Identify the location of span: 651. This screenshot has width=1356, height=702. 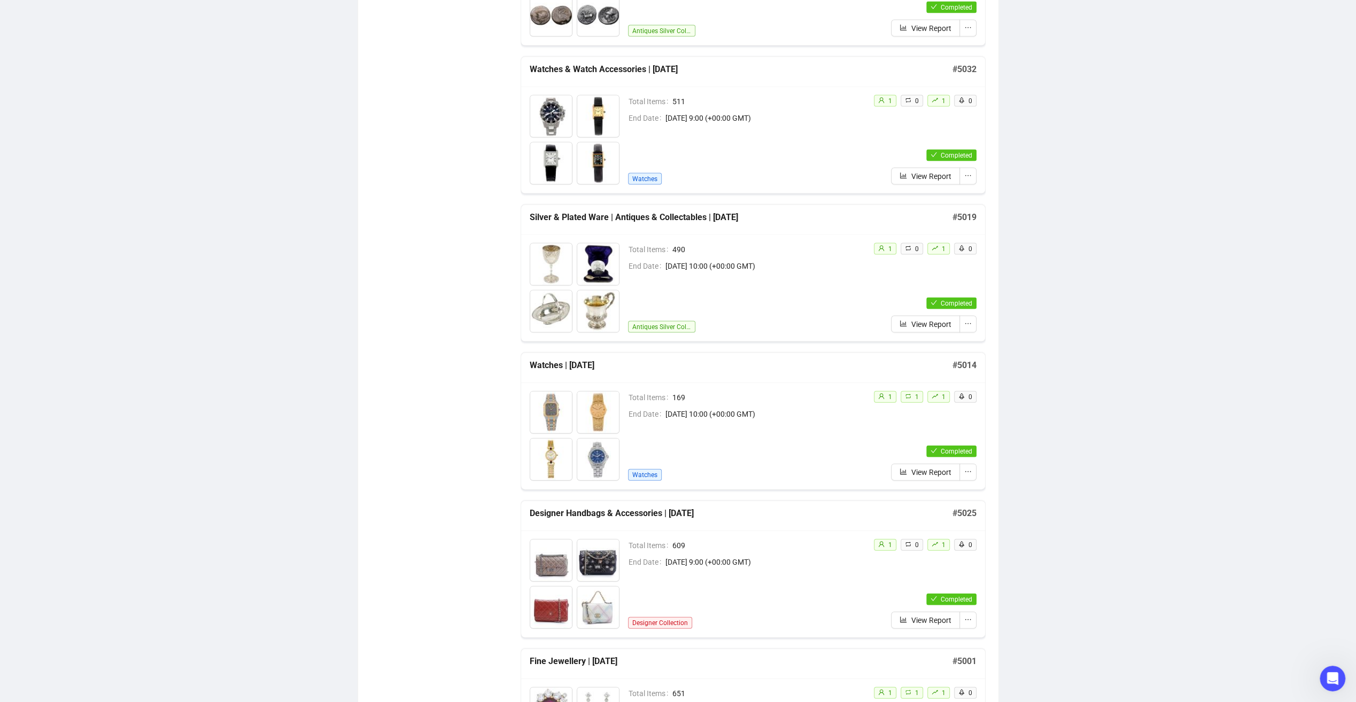
(768, 694).